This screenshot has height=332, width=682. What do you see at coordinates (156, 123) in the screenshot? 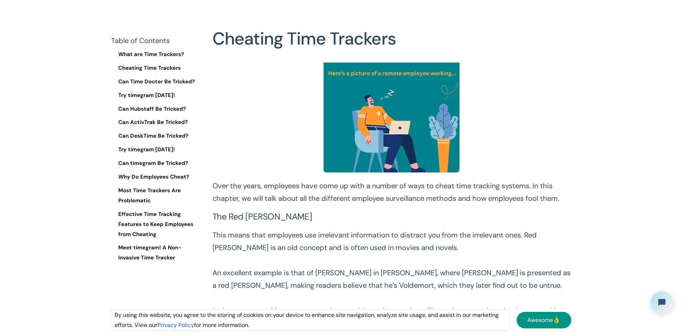
I see `a: Can ActivTrak Be Tricked?` at bounding box center [156, 123].